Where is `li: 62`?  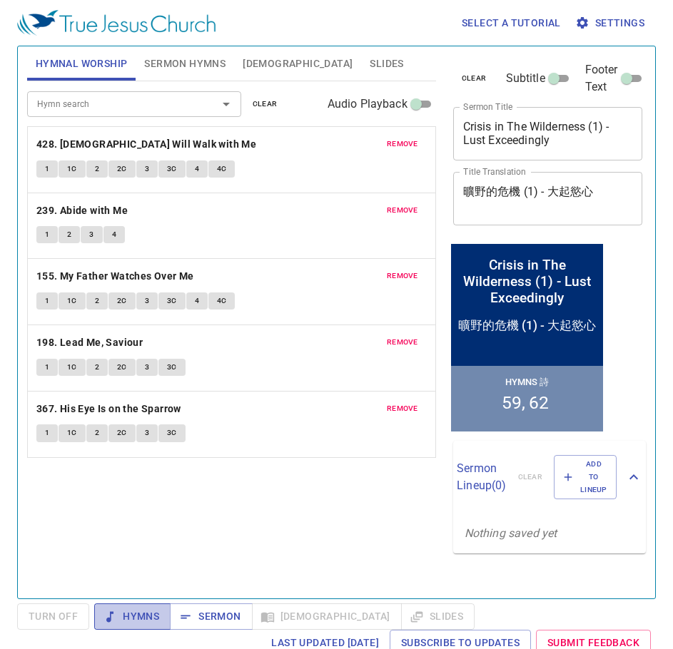
li: 62 is located at coordinates (91, 162).